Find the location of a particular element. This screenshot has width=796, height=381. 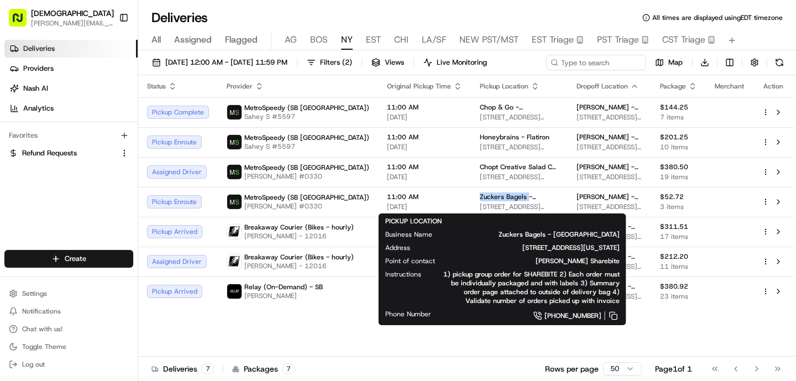

button: Toggle Theme is located at coordinates (69, 347).